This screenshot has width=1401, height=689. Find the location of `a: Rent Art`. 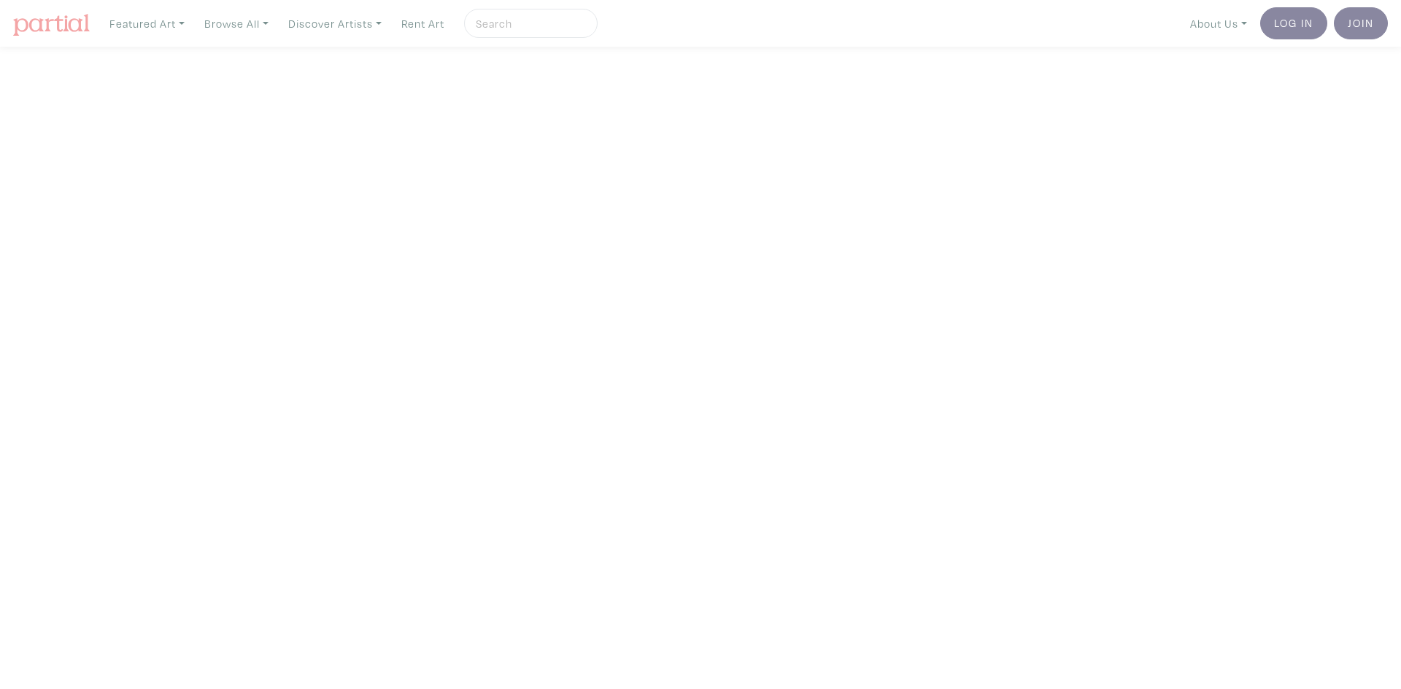

a: Rent Art is located at coordinates (422, 23).